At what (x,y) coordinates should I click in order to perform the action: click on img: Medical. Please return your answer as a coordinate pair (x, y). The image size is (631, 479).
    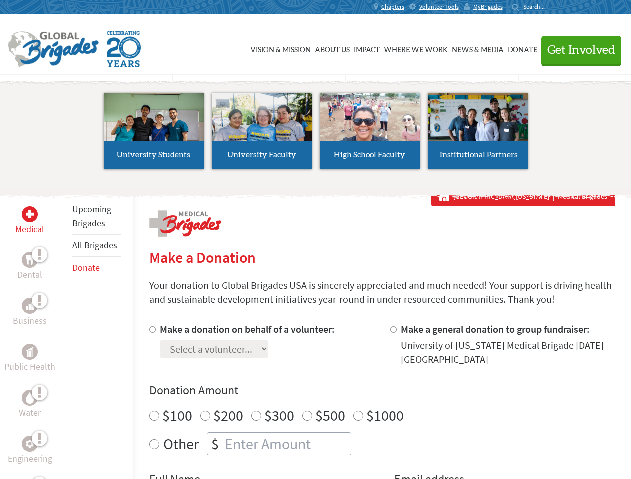
    Looking at the image, I should click on (30, 214).